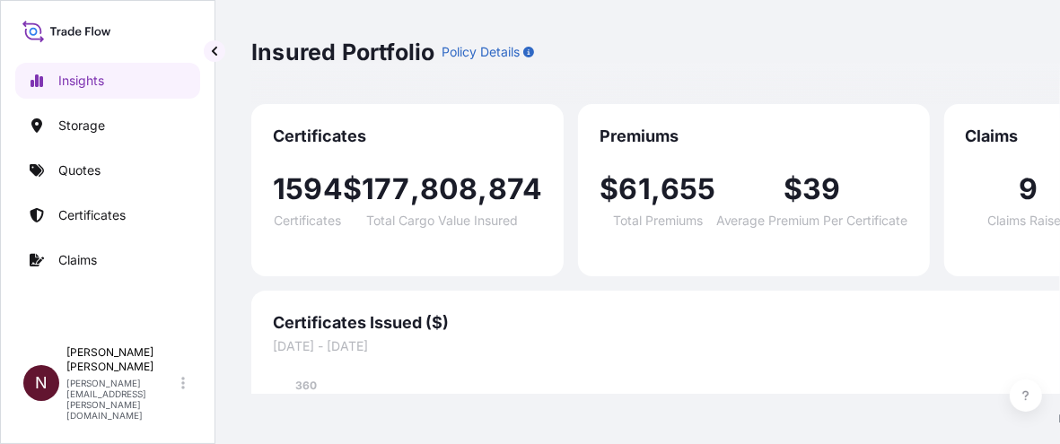  What do you see at coordinates (821, 189) in the screenshot?
I see `span: 39` at bounding box center [821, 189].